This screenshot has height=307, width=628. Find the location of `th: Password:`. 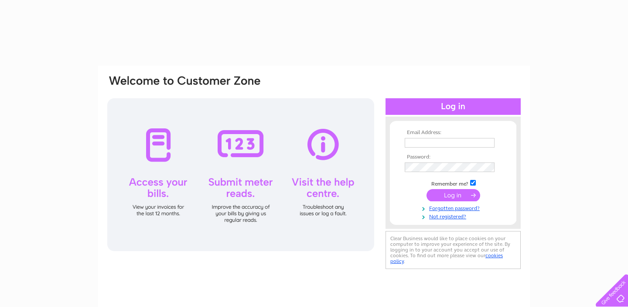

th: Password: is located at coordinates (453, 157).